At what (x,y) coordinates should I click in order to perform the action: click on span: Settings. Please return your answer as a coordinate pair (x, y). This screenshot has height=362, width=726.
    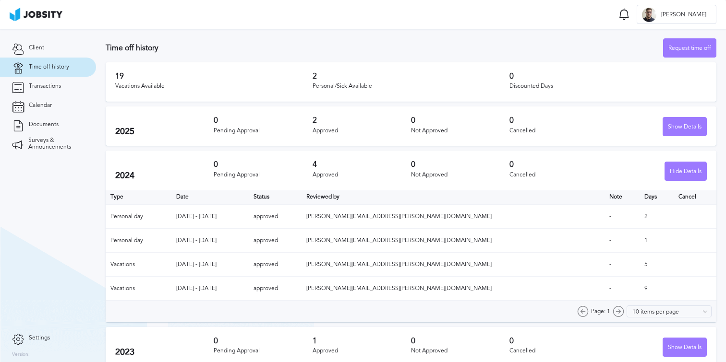
    Looking at the image, I should click on (39, 338).